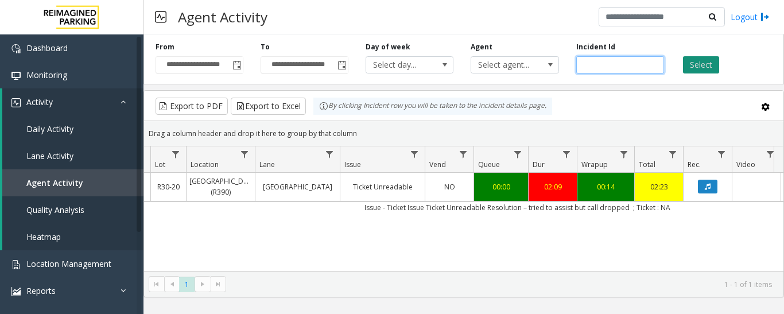 Image resolution: width=784 pixels, height=314 pixels. I want to click on label: To, so click(265, 47).